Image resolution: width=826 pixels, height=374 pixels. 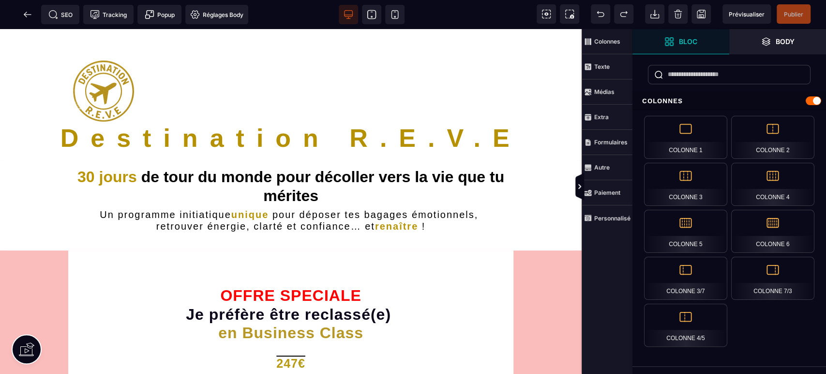 I want to click on div: Colonne 4, so click(x=773, y=184).